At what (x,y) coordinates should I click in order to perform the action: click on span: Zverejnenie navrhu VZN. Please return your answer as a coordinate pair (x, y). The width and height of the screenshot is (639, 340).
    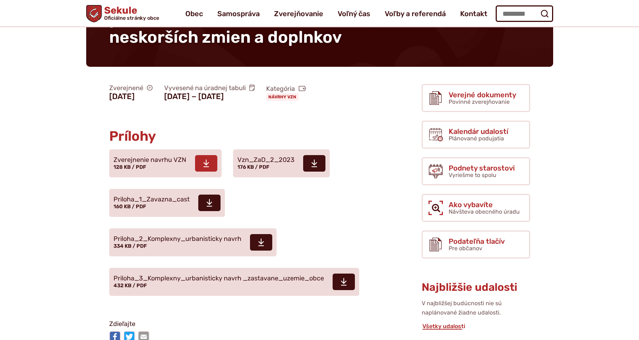
    Looking at the image, I should click on (150, 160).